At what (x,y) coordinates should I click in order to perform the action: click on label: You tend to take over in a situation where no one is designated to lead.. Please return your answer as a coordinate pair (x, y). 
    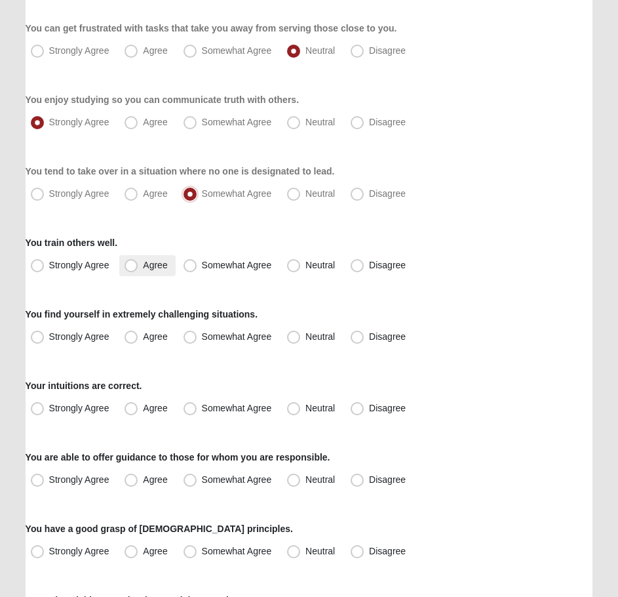
    Looking at the image, I should click on (180, 171).